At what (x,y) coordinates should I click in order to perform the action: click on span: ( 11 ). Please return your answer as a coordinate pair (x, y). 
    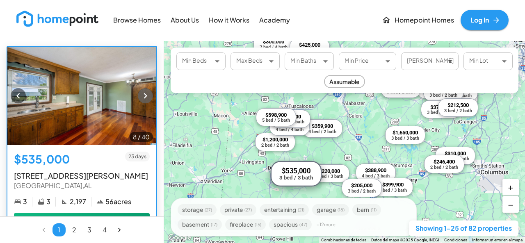
    Looking at the image, I should click on (374, 210).